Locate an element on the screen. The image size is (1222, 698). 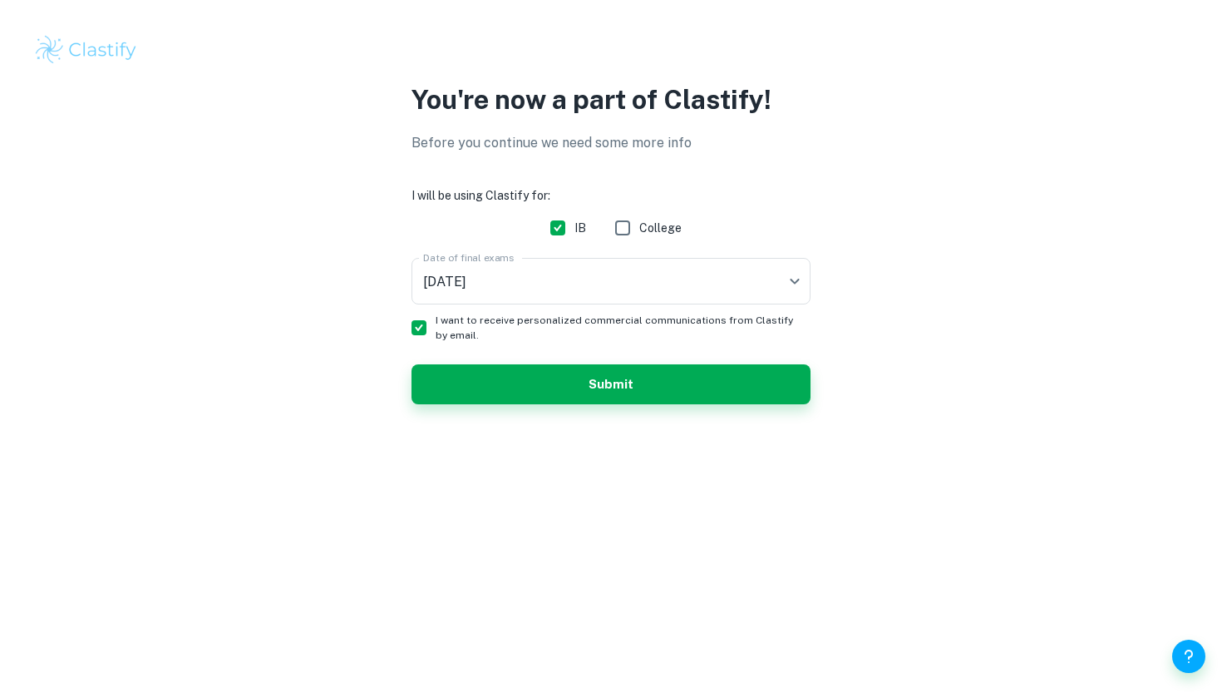
p: You're now a part of Clastify! is located at coordinates (611, 100).